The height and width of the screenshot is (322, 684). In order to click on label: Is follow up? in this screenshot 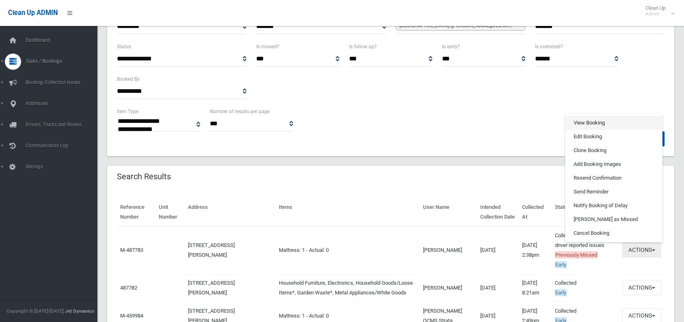, I will do `click(363, 47)`.